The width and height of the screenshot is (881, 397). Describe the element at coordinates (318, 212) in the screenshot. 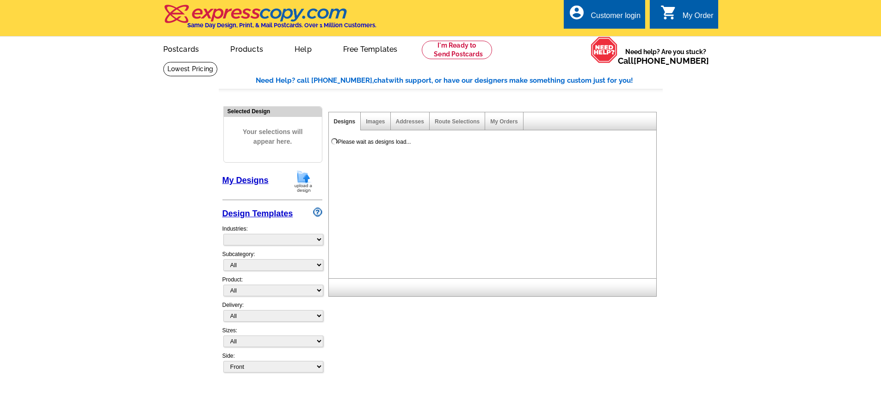

I see `img: design-wizard-help-icon.png` at that location.